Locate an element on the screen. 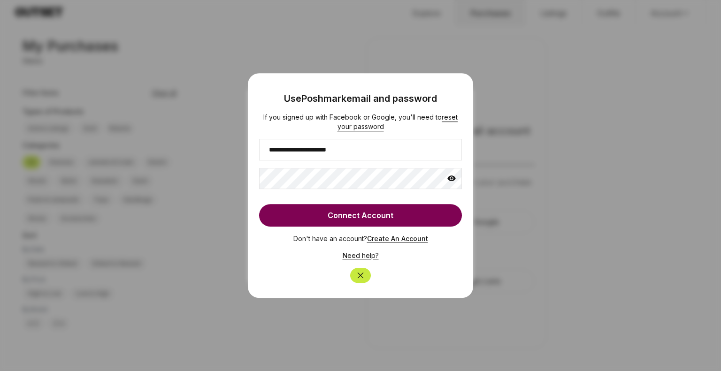 This screenshot has height=371, width=721. h3: Use Poshmark email and password is located at coordinates (361, 97).